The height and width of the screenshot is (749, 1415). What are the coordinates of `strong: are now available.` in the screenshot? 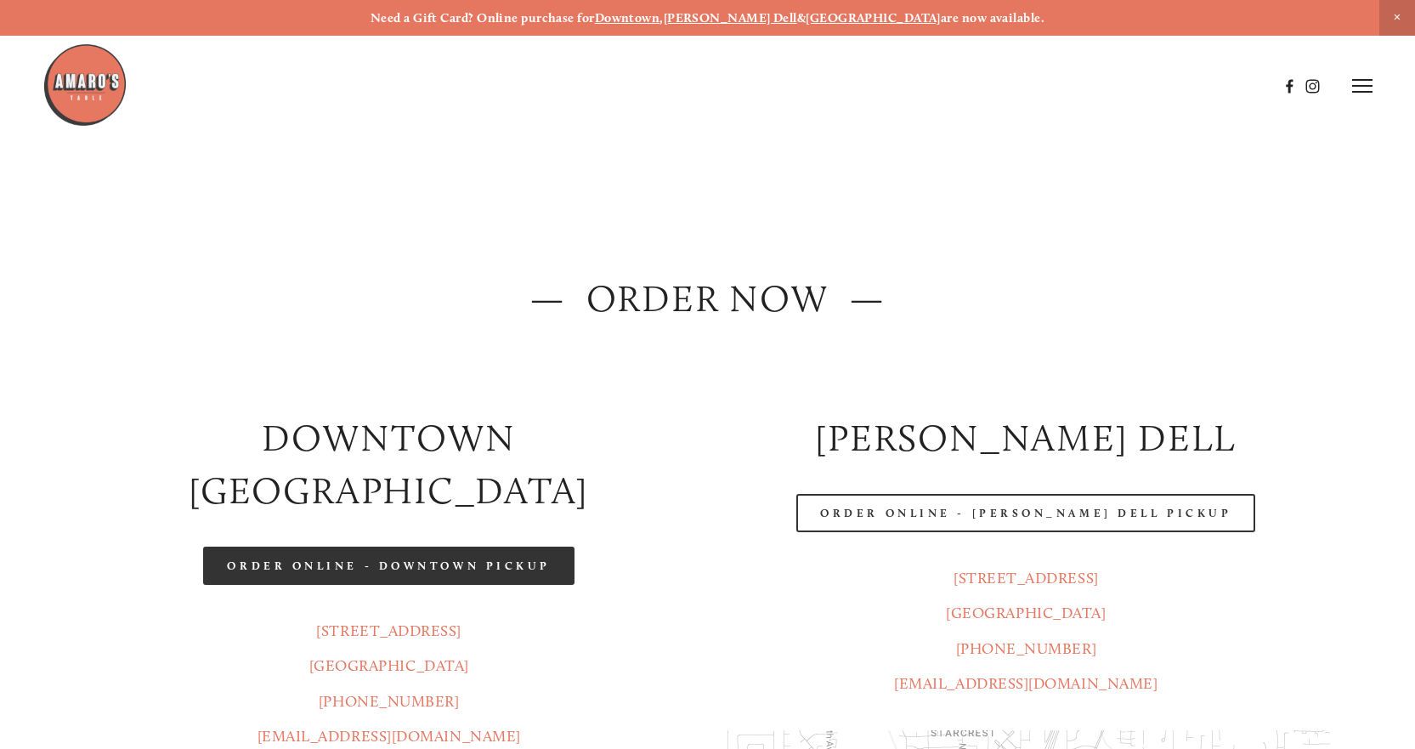 It's located at (993, 18).